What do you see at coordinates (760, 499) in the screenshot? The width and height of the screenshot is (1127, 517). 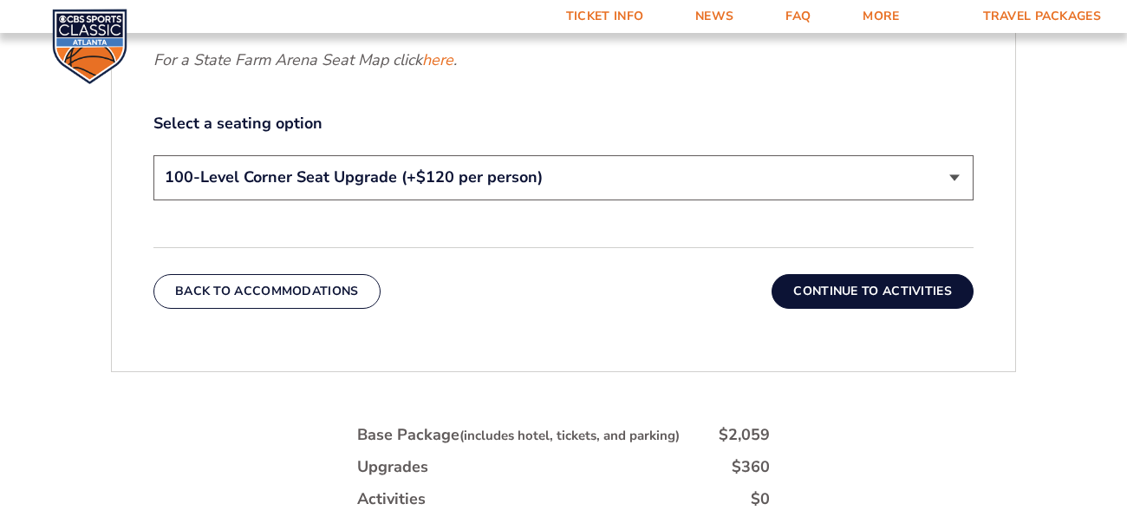 I see `div: $0` at bounding box center [760, 499].